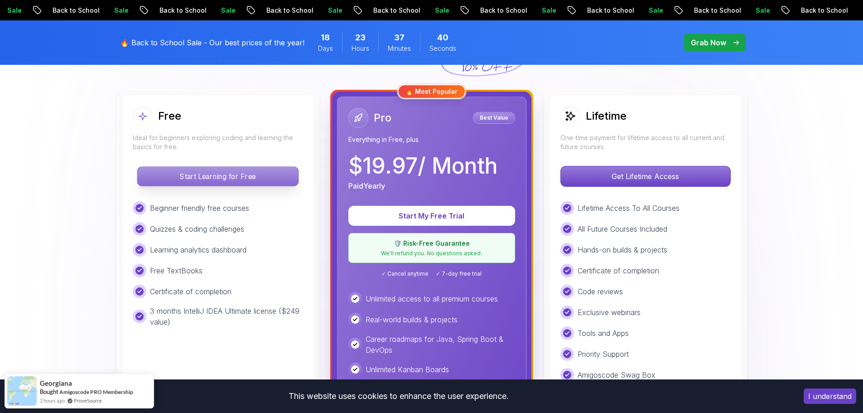  What do you see at coordinates (56, 383) in the screenshot?
I see `span: Georgiana` at bounding box center [56, 383].